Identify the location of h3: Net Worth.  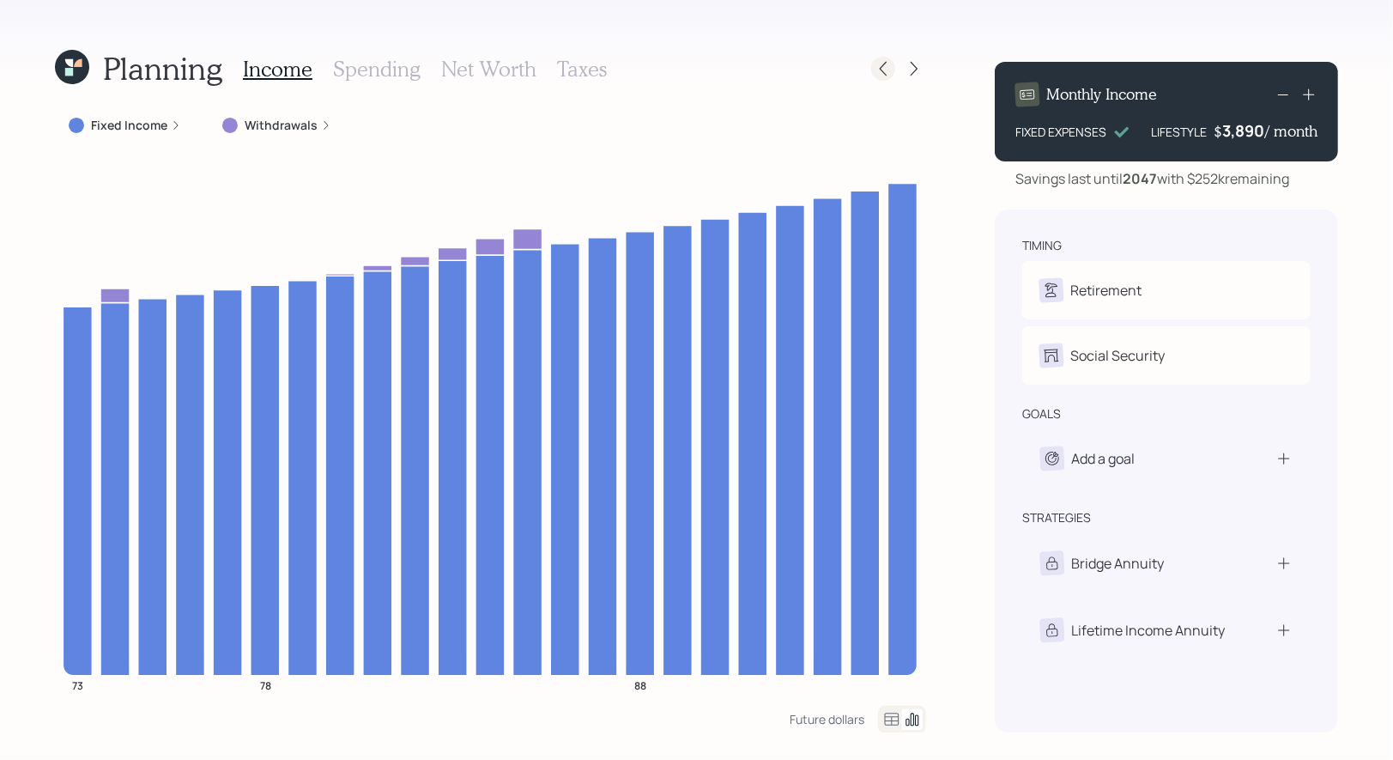
(488, 69).